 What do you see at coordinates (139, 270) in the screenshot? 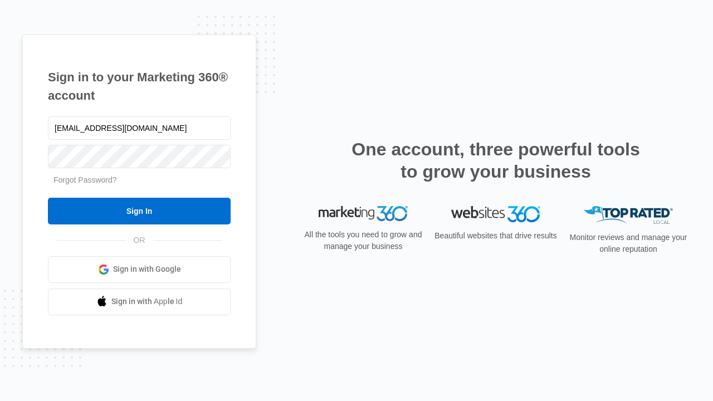
I see `a: Sign in with Google` at bounding box center [139, 270].